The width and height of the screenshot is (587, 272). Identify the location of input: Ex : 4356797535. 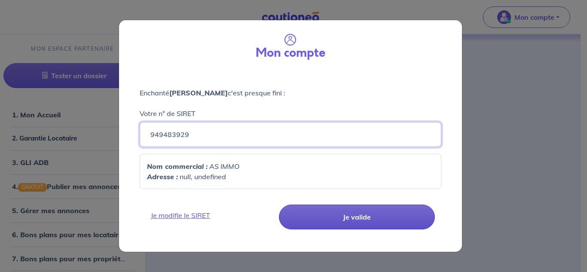
(291, 135).